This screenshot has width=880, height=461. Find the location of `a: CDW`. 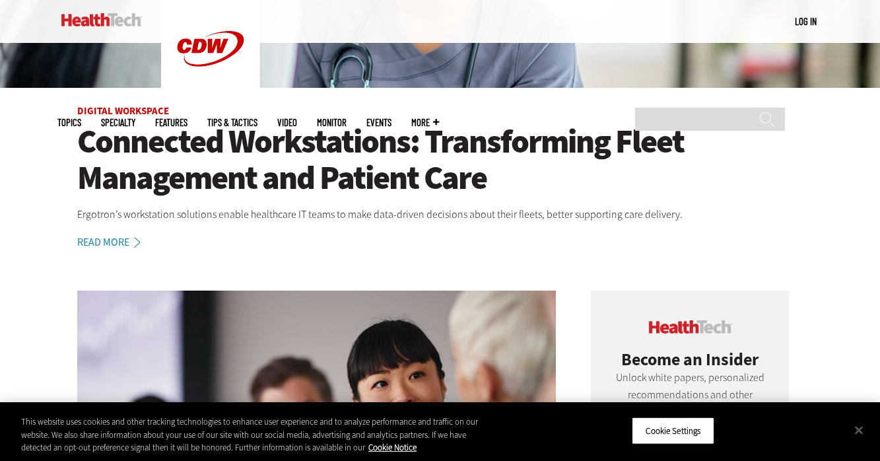

a: CDW is located at coordinates (210, 94).